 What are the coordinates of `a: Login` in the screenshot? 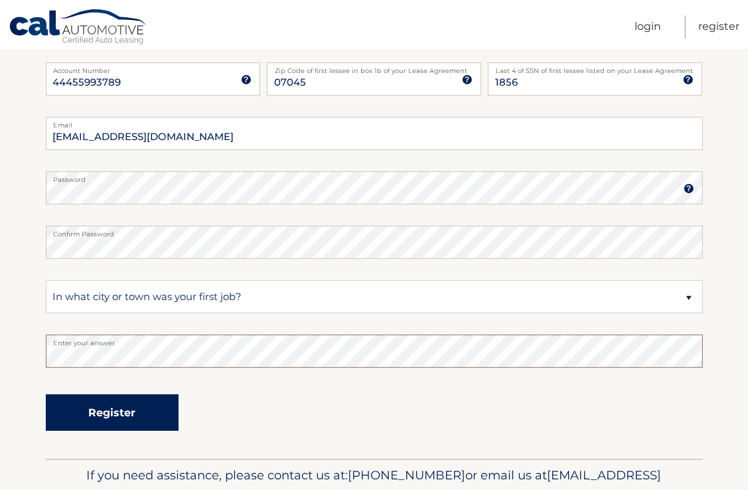 It's located at (648, 27).